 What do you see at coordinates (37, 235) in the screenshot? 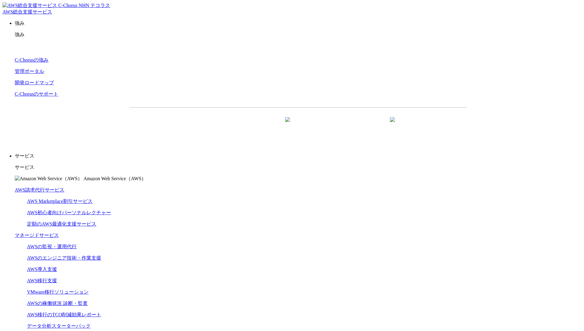
I see `a: マネージドサービス` at bounding box center [37, 235].